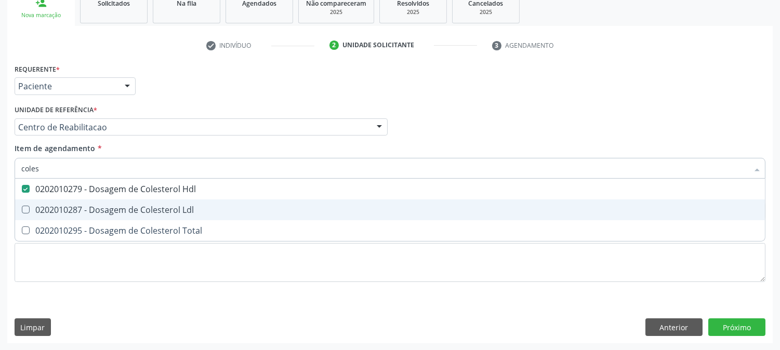  What do you see at coordinates (37, 69) in the screenshot?
I see `label: Requerente` at bounding box center [37, 69].